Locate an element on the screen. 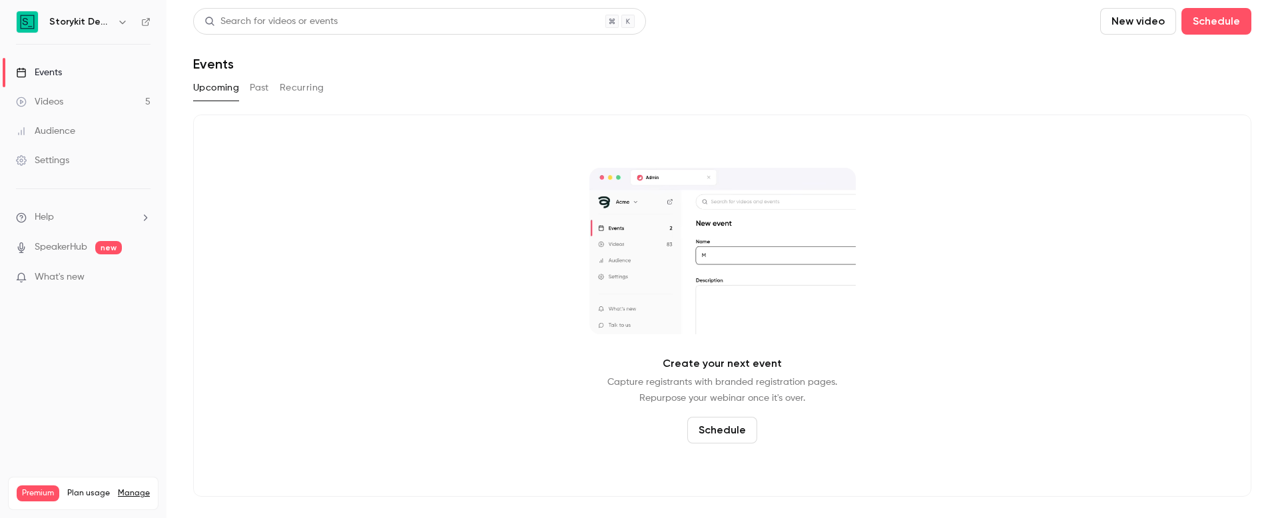 This screenshot has height=518, width=1278. div: Videos is located at coordinates (39, 102).